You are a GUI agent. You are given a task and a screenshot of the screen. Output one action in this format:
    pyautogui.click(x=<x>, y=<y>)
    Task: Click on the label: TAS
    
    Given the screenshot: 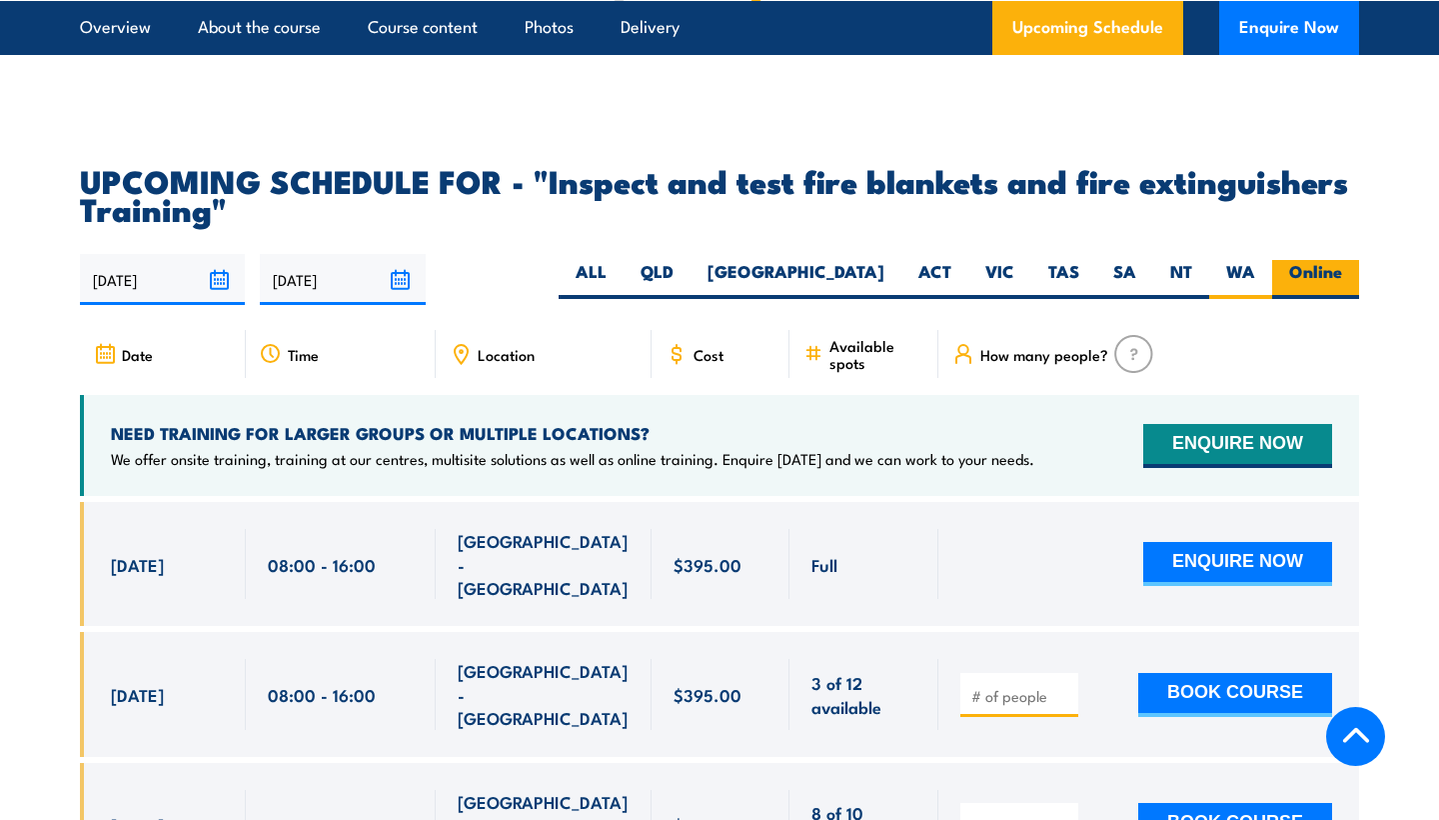 What is the action you would take?
    pyautogui.click(x=1063, y=279)
    